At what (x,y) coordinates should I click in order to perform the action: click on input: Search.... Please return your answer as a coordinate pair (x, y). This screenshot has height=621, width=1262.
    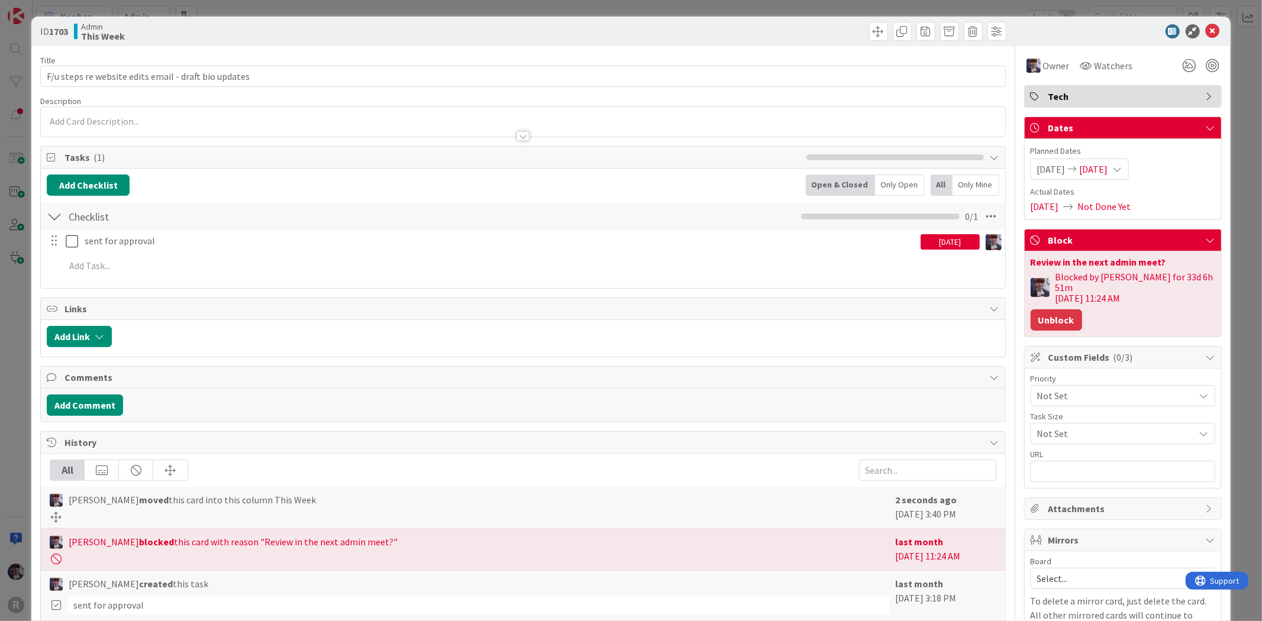
    Looking at the image, I should click on (927, 470).